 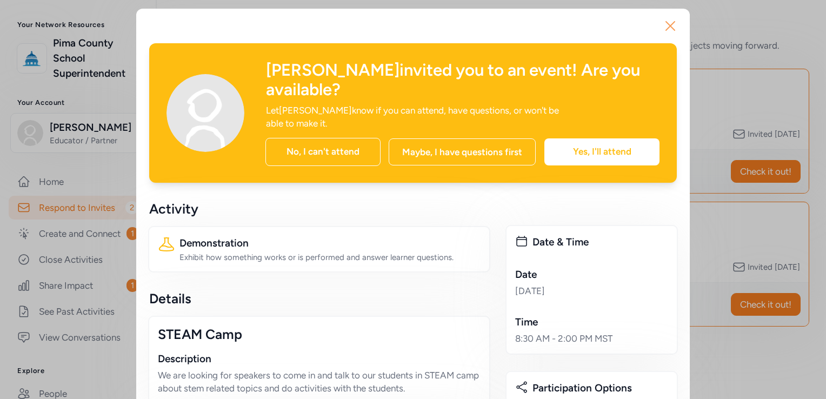 I want to click on div: Details, so click(x=319, y=298).